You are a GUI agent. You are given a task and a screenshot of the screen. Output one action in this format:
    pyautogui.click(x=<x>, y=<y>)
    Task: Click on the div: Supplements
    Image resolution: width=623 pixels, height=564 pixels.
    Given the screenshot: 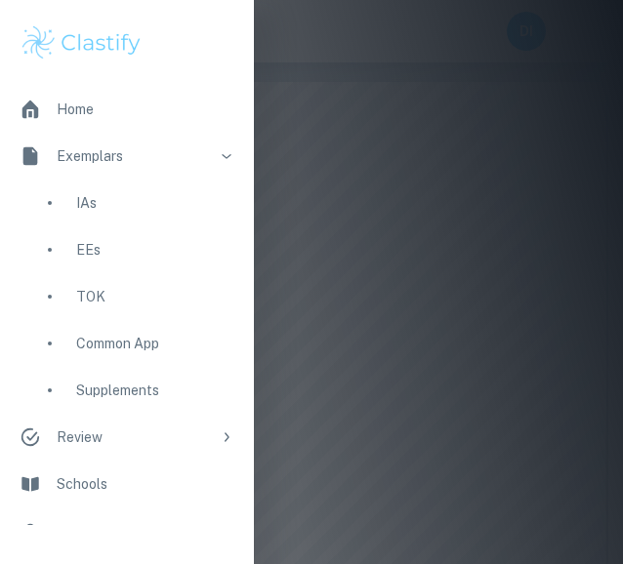 What is the action you would take?
    pyautogui.click(x=155, y=390)
    